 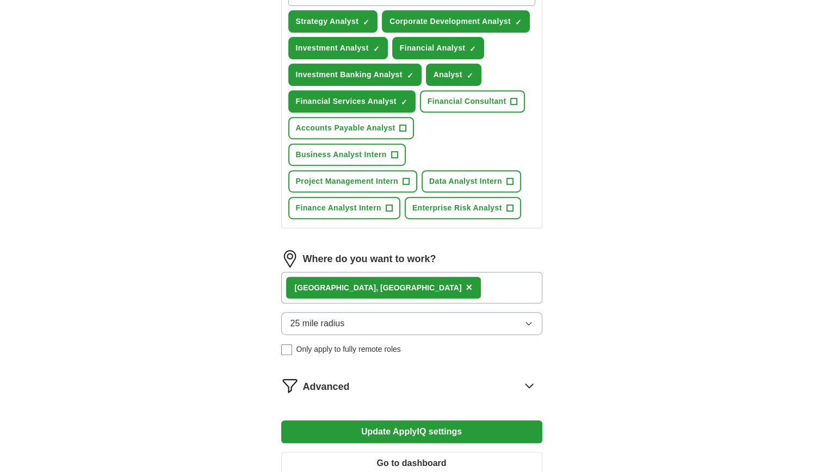 What do you see at coordinates (450, 21) in the screenshot?
I see `span: Corporate Development Analyst` at bounding box center [450, 21].